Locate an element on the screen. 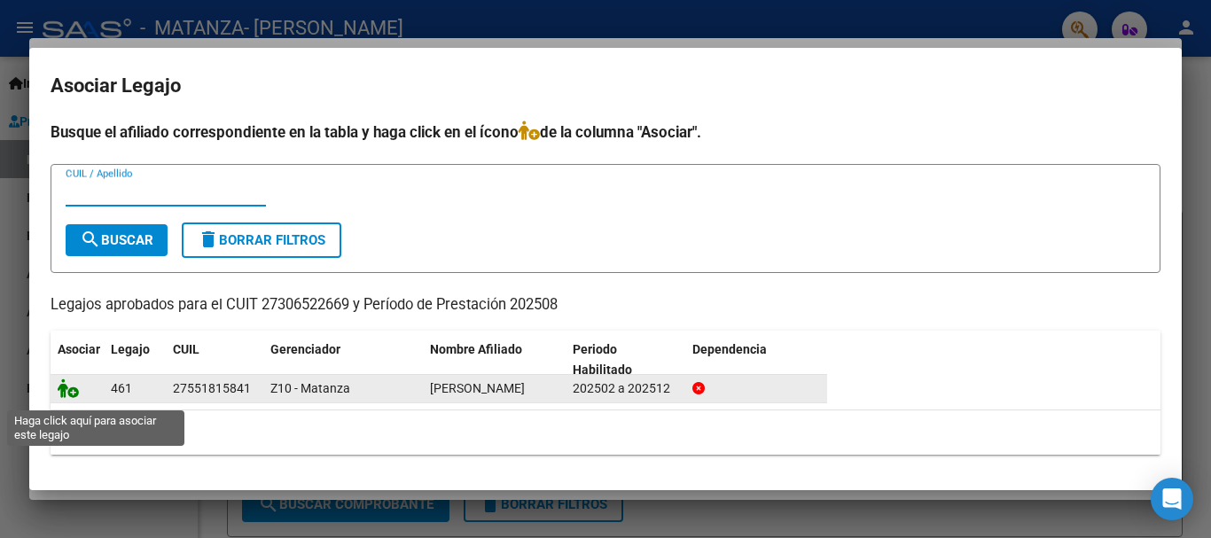 This screenshot has width=1211, height=538. mat-icon: delete is located at coordinates (208, 239).